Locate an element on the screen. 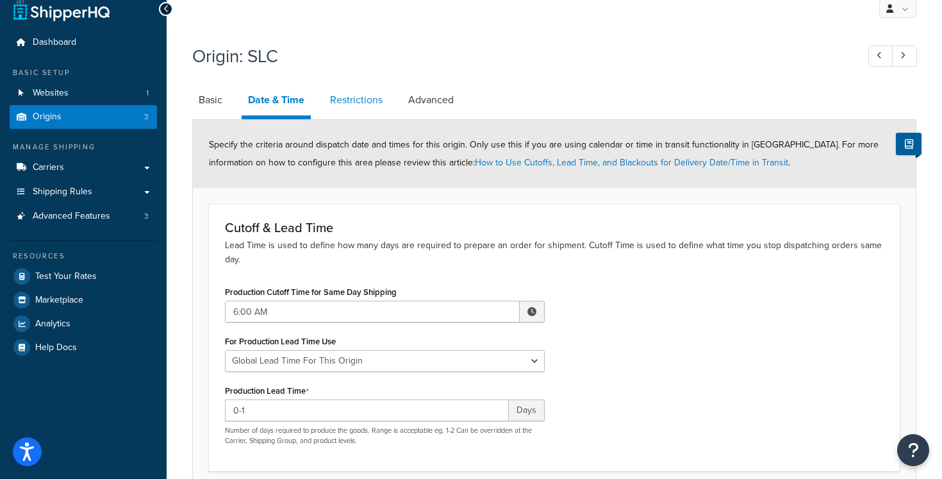 The height and width of the screenshot is (479, 942). a: Shipping Rules is located at coordinates (83, 192).